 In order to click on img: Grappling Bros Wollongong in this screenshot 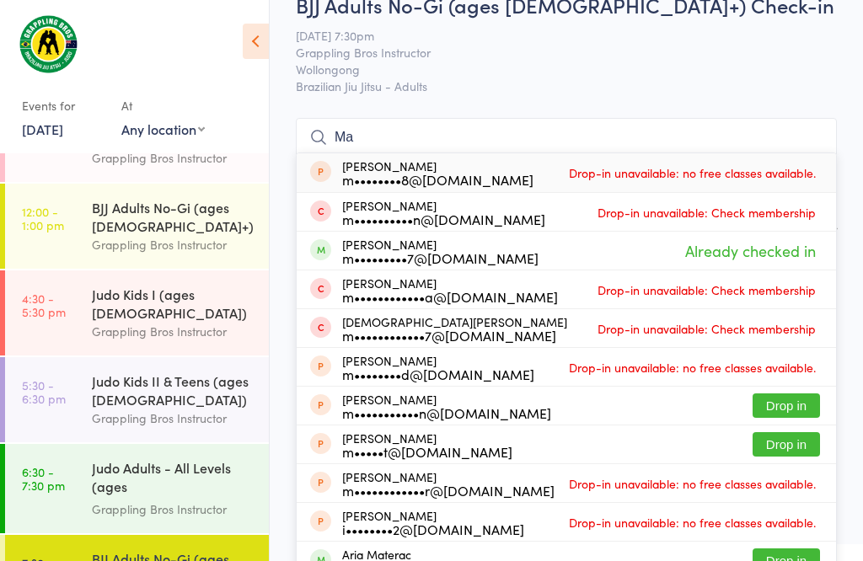, I will do `click(48, 44)`.